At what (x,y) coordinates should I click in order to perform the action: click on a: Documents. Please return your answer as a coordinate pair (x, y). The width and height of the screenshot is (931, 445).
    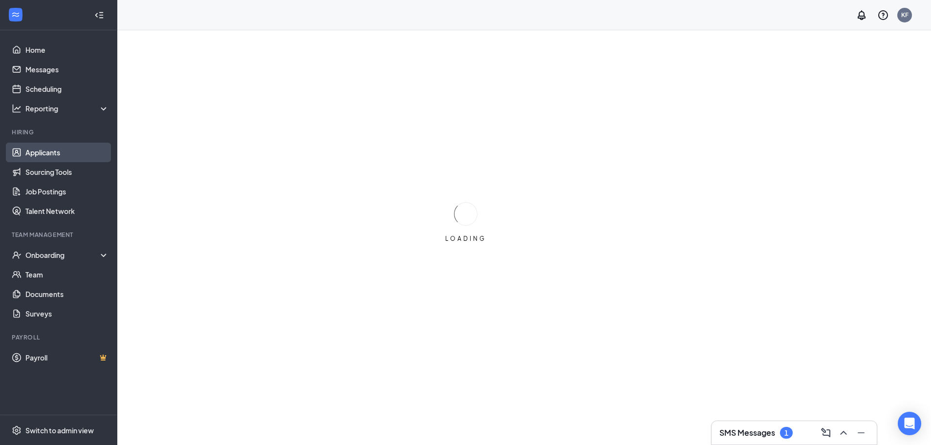
    Looking at the image, I should click on (67, 294).